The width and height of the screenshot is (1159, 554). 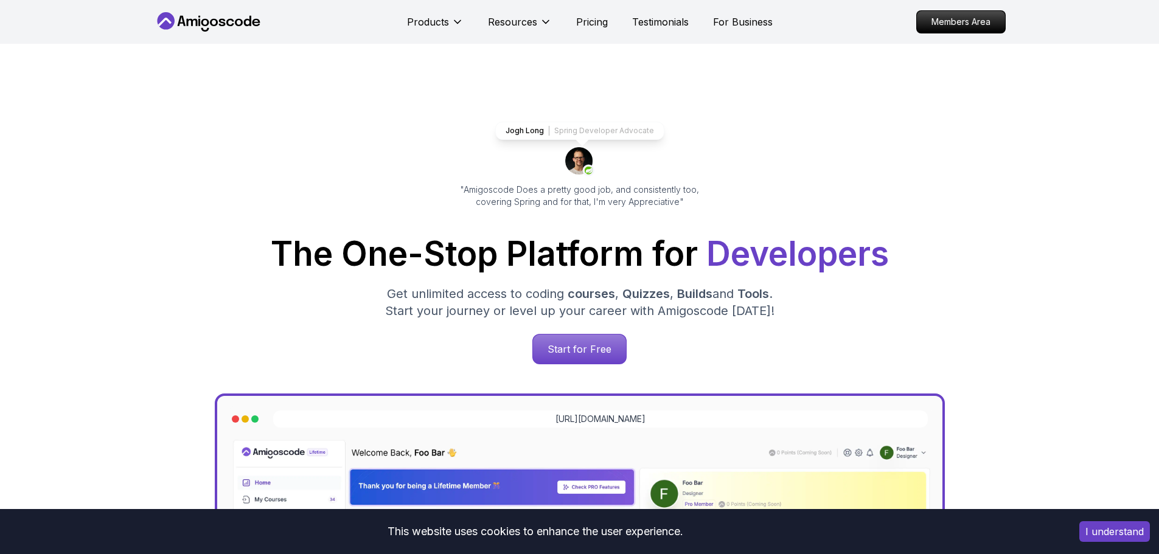 I want to click on button: Products, so click(x=435, y=27).